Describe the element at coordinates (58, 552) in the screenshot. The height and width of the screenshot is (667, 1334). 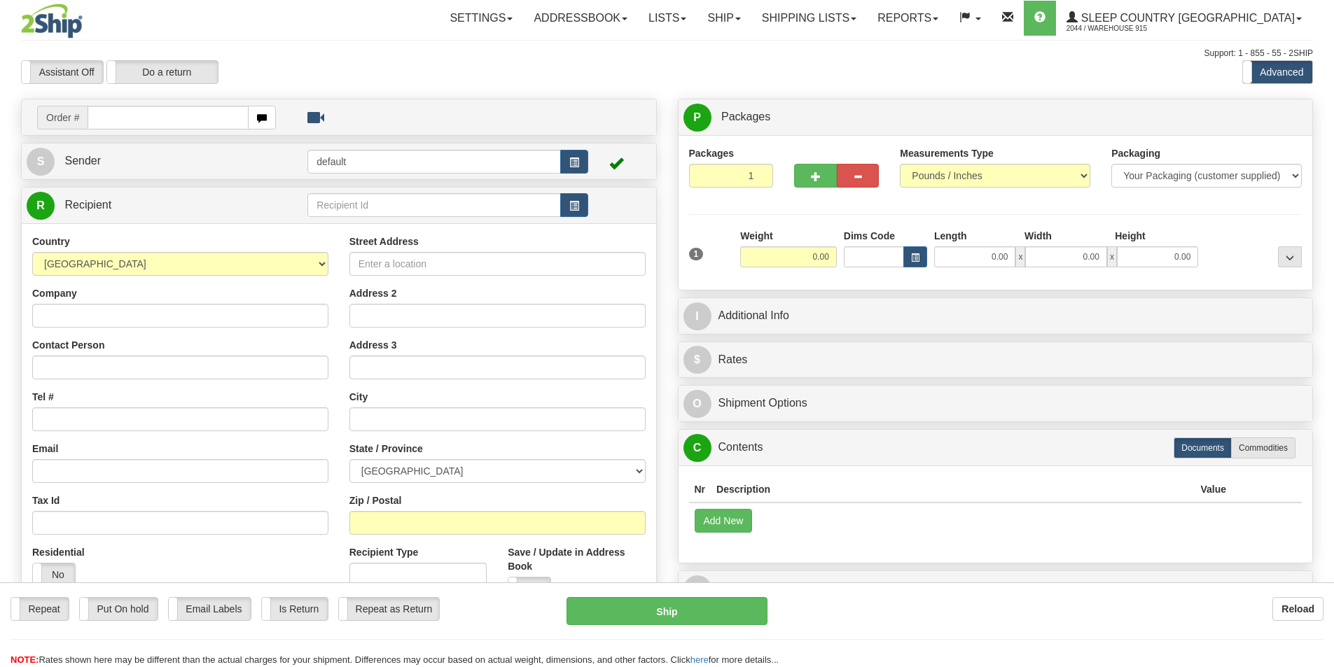
I see `label: Residential` at that location.